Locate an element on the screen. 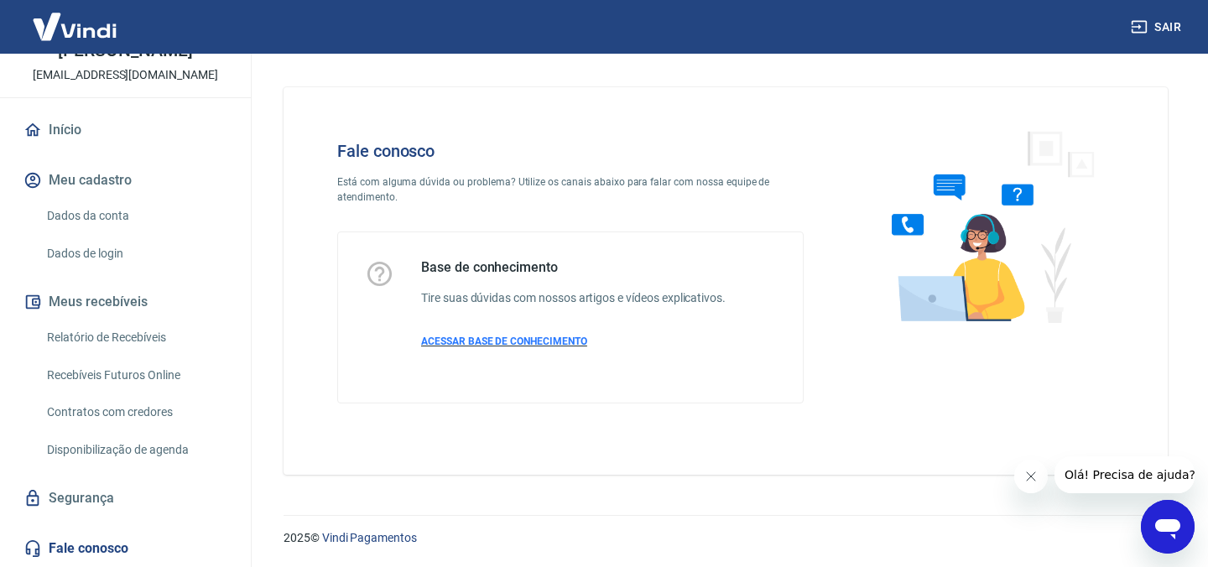 The width and height of the screenshot is (1208, 567). a: Segurança is located at coordinates (125, 498).